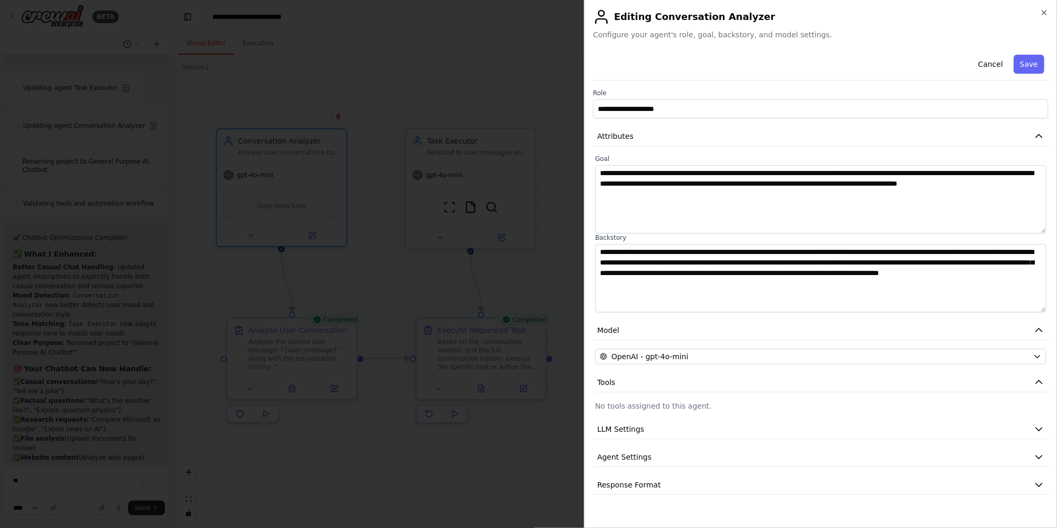  What do you see at coordinates (609, 330) in the screenshot?
I see `span: Model` at bounding box center [609, 330].